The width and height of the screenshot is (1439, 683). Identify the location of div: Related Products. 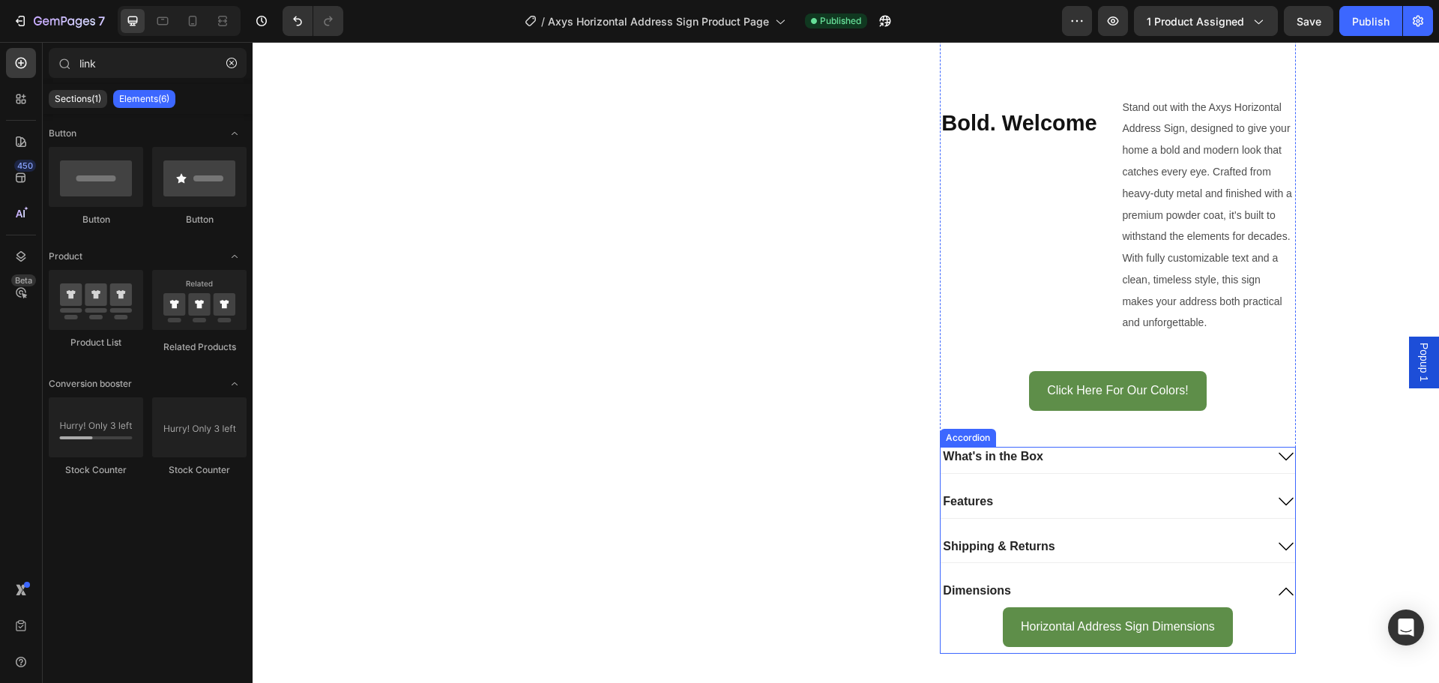
(199, 347).